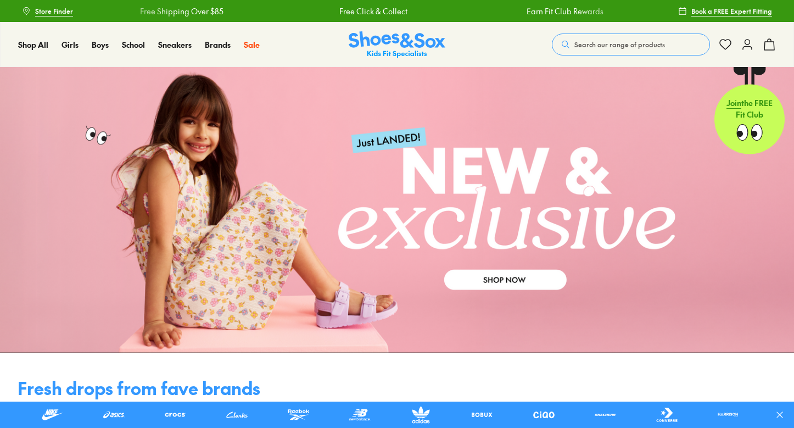 This screenshot has height=428, width=794. I want to click on a: Girls, so click(70, 44).